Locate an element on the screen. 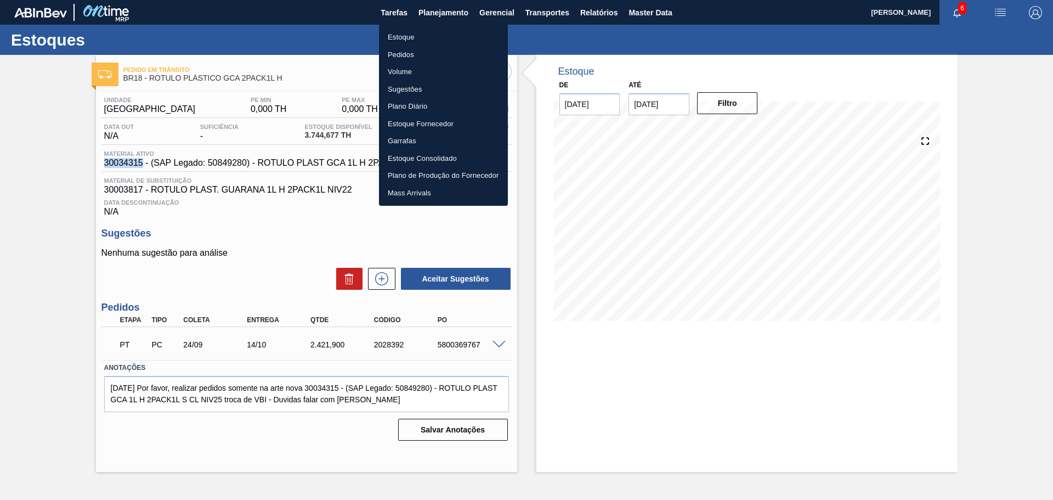 This screenshot has height=500, width=1053. li: Garrafas is located at coordinates (443, 141).